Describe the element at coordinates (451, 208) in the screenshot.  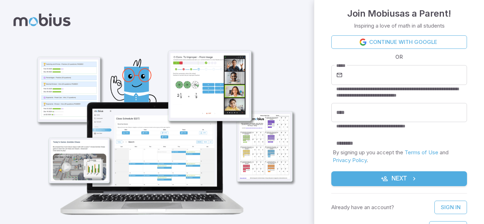
I see `a: Sign In` at that location.